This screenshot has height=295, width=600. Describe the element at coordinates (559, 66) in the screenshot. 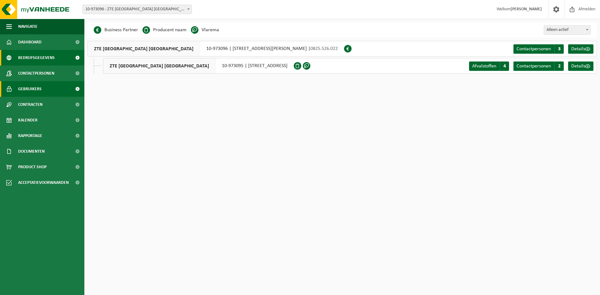

I see `span: 2` at that location.